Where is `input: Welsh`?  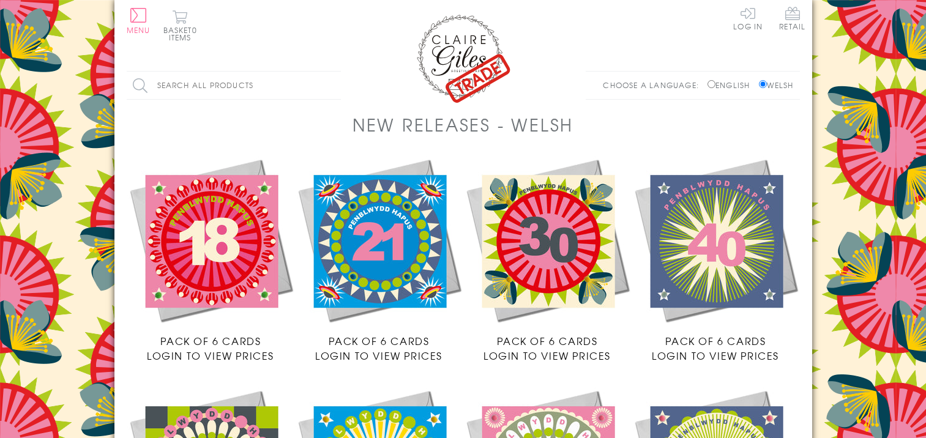 input: Welsh is located at coordinates (762, 84).